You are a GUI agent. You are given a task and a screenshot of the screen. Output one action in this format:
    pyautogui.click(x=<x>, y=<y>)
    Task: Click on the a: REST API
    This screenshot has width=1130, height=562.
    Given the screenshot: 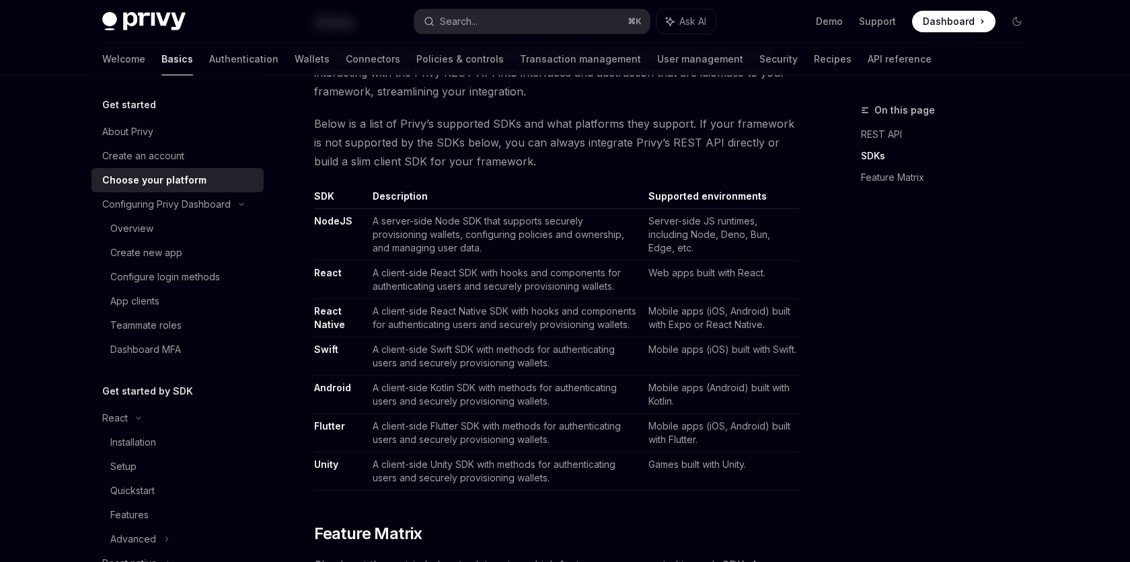 What is the action you would take?
    pyautogui.click(x=949, y=134)
    